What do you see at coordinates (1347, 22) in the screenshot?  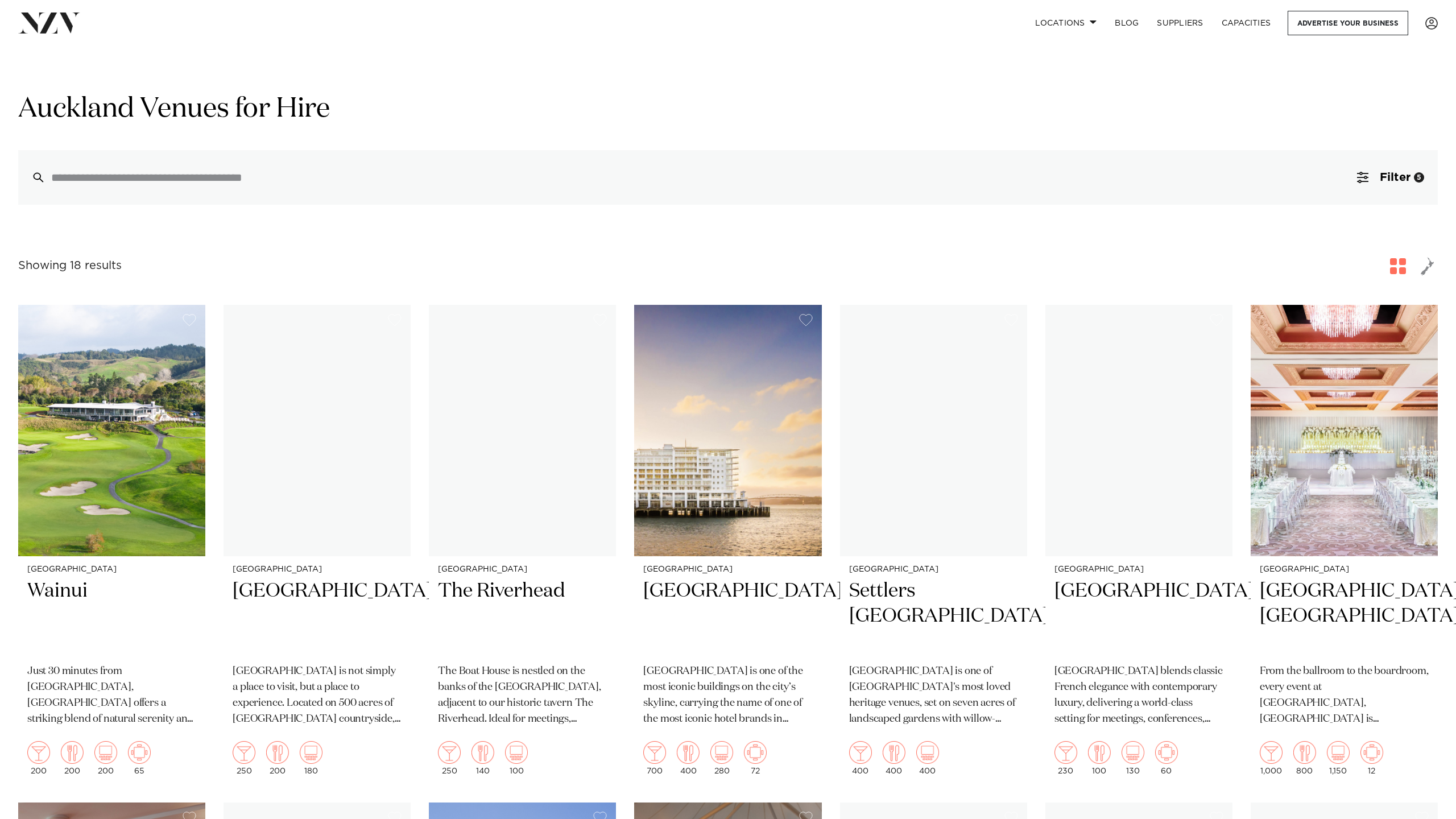 I see `a: Advertise your business` at bounding box center [1347, 22].